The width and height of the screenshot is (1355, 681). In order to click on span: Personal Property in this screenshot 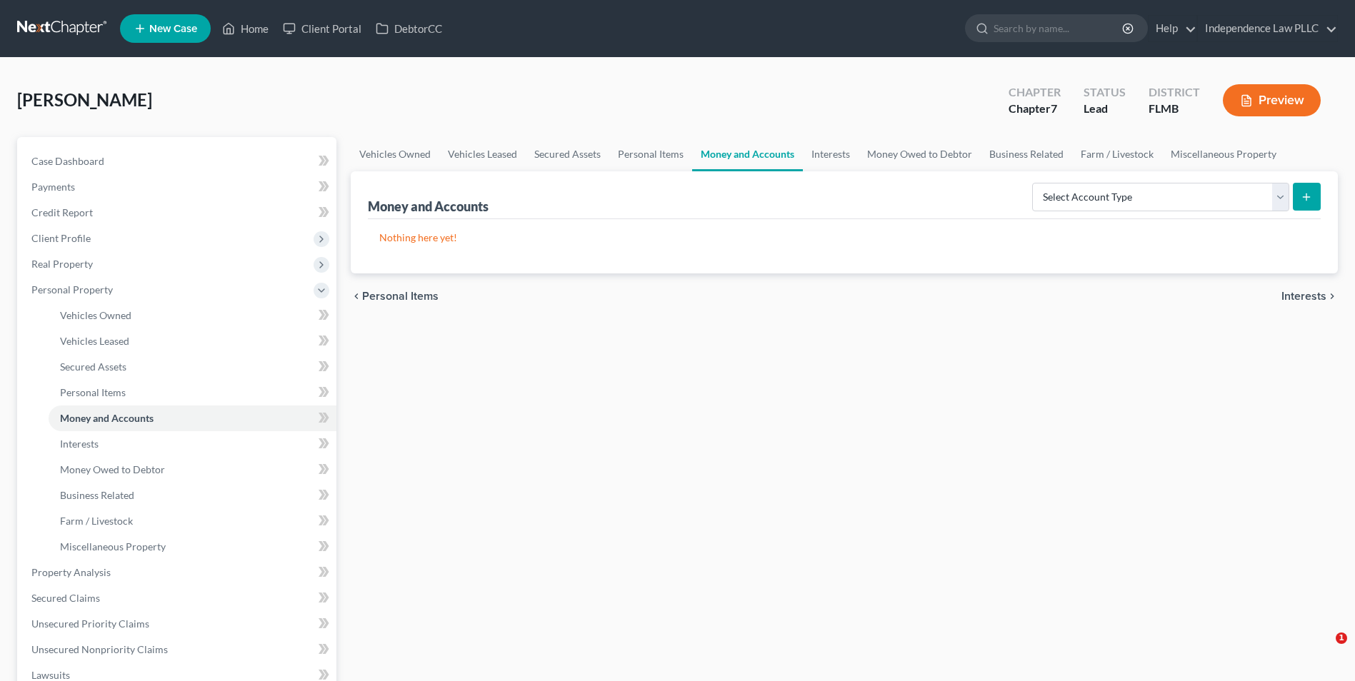, I will do `click(72, 289)`.